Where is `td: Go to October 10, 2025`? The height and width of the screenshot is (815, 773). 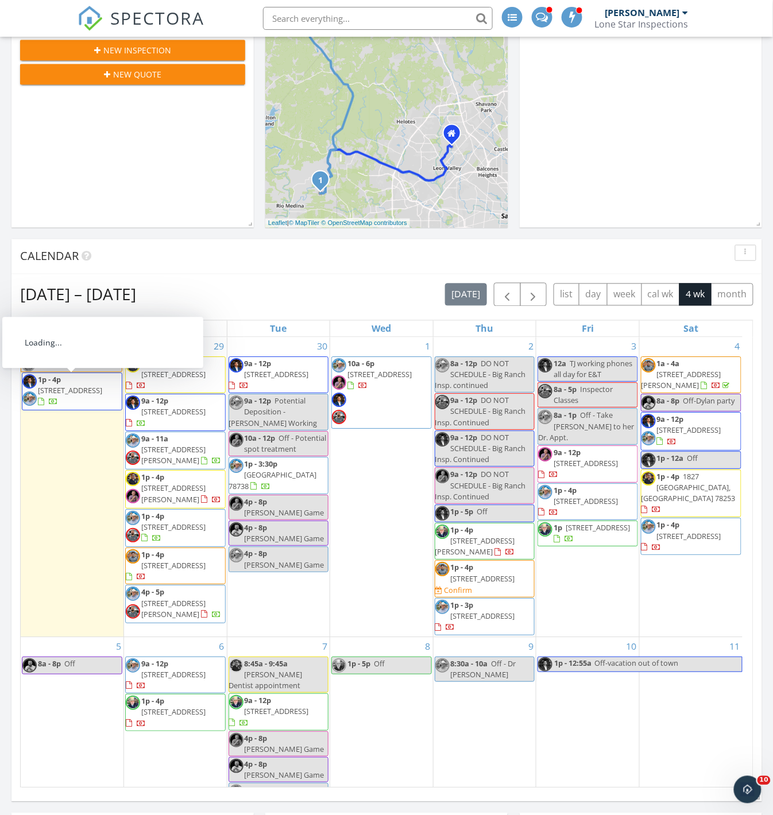 td: Go to October 10, 2025 is located at coordinates (588, 724).